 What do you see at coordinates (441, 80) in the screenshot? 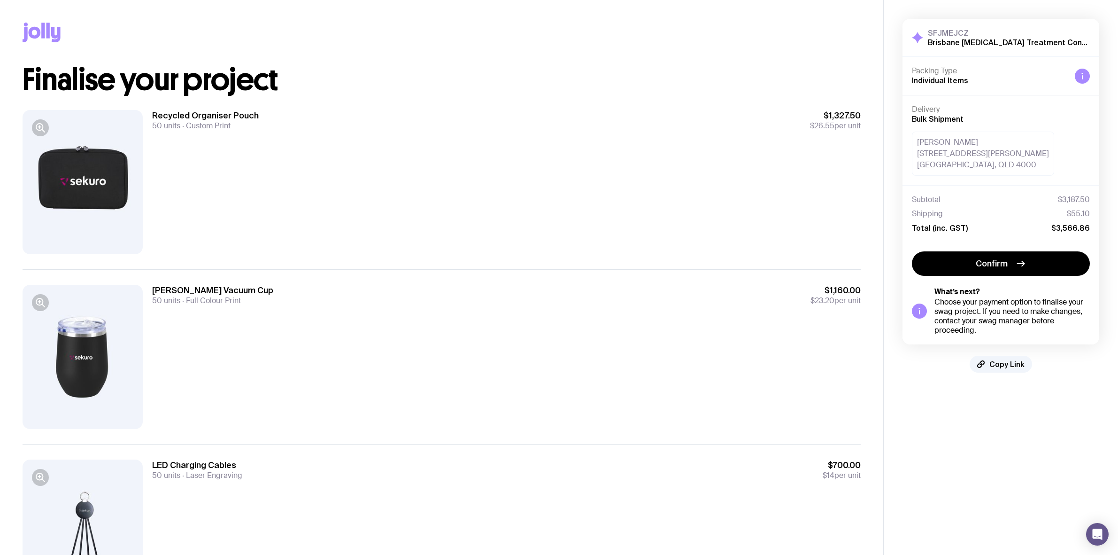
I see `h1: Finalise your project` at bounding box center [441, 80].